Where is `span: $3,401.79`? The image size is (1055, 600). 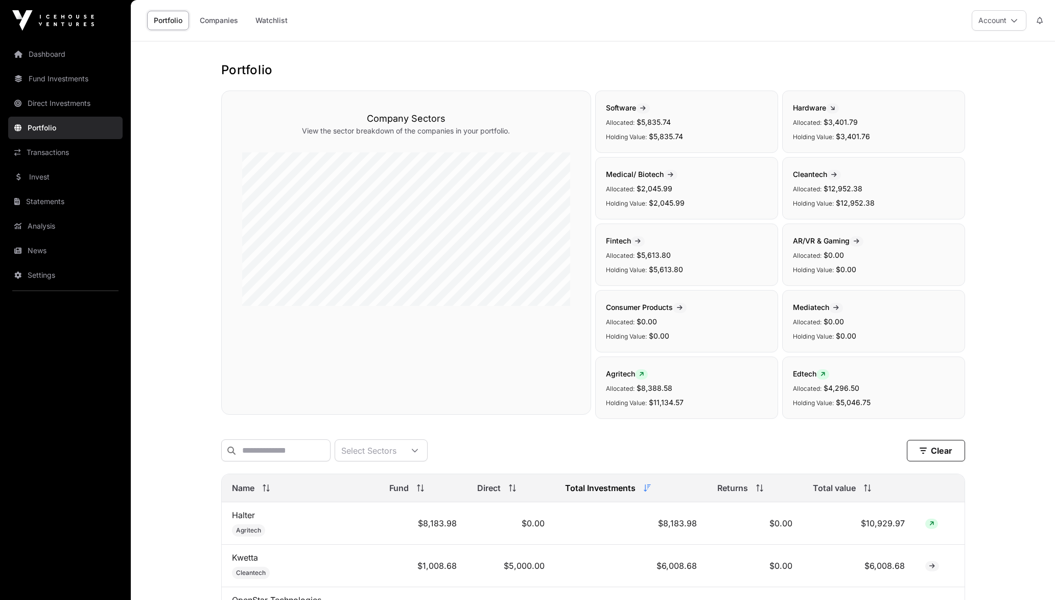
span: $3,401.79 is located at coordinates (841, 122).